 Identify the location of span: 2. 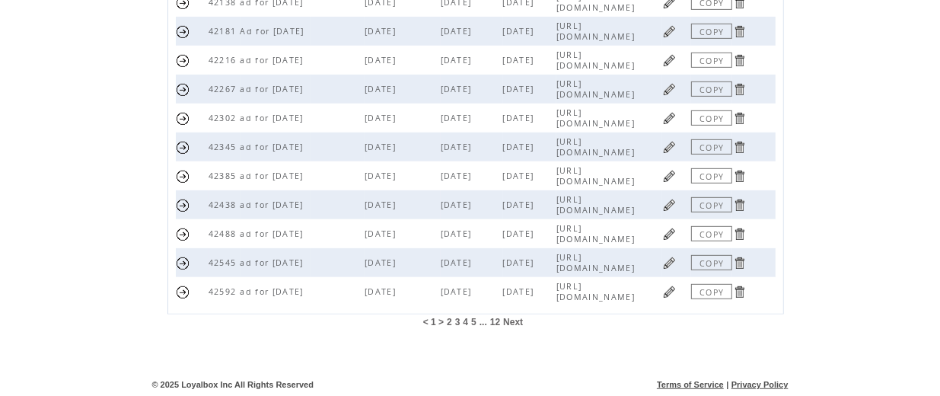
(449, 322).